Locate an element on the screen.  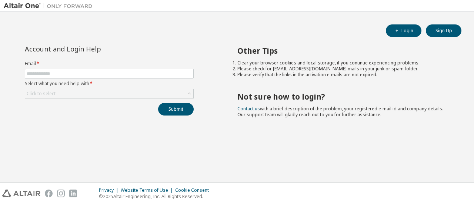
span: with a brief description of the problem, your registered e-mail id and company details. Our suppo... is located at coordinates (340, 111).